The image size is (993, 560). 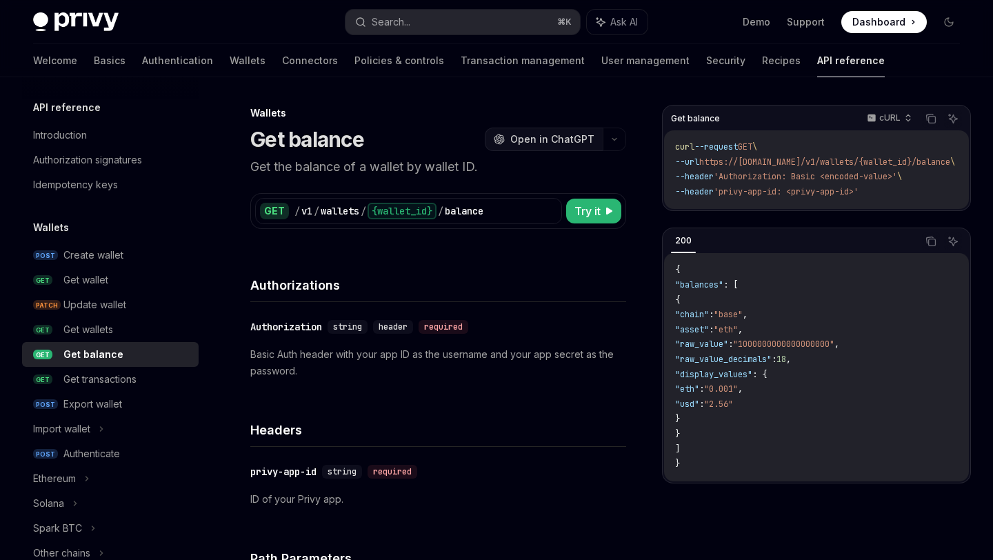 What do you see at coordinates (110, 160) in the screenshot?
I see `a: Authorization signatures` at bounding box center [110, 160].